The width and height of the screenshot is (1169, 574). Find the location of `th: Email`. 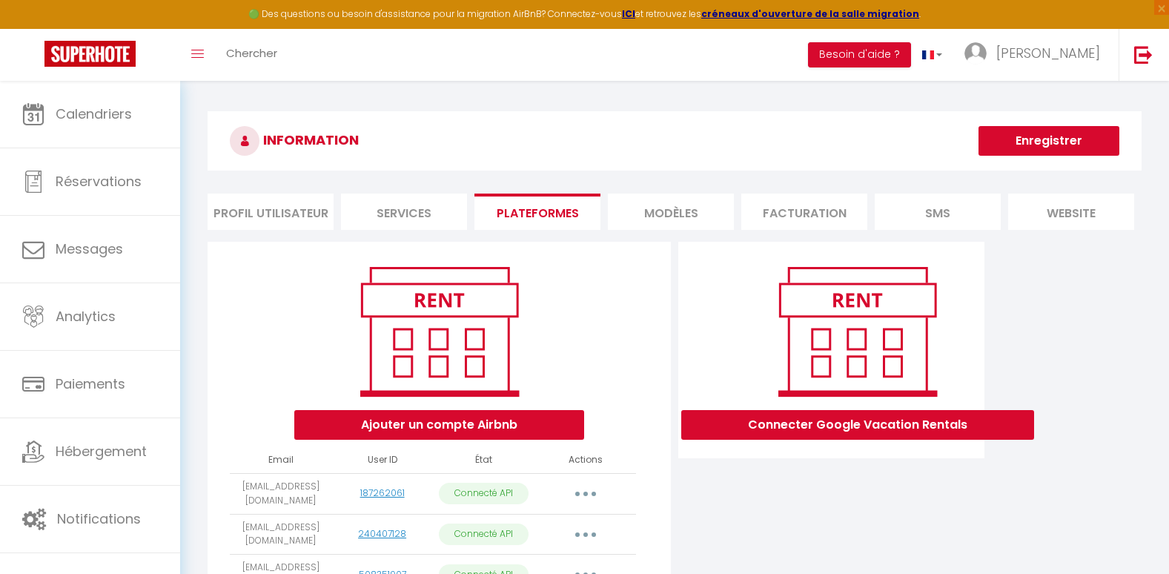

th: Email is located at coordinates (280, 460).